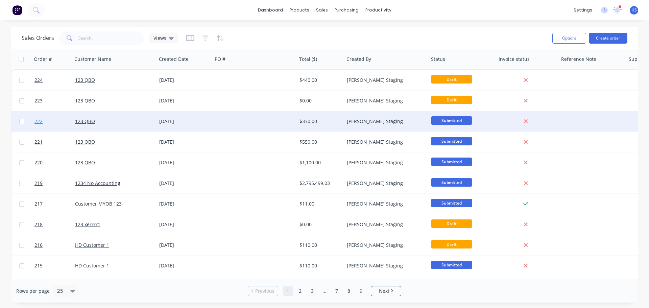 The width and height of the screenshot is (649, 308). Describe the element at coordinates (319, 204) in the screenshot. I see `div: $11.00` at that location.